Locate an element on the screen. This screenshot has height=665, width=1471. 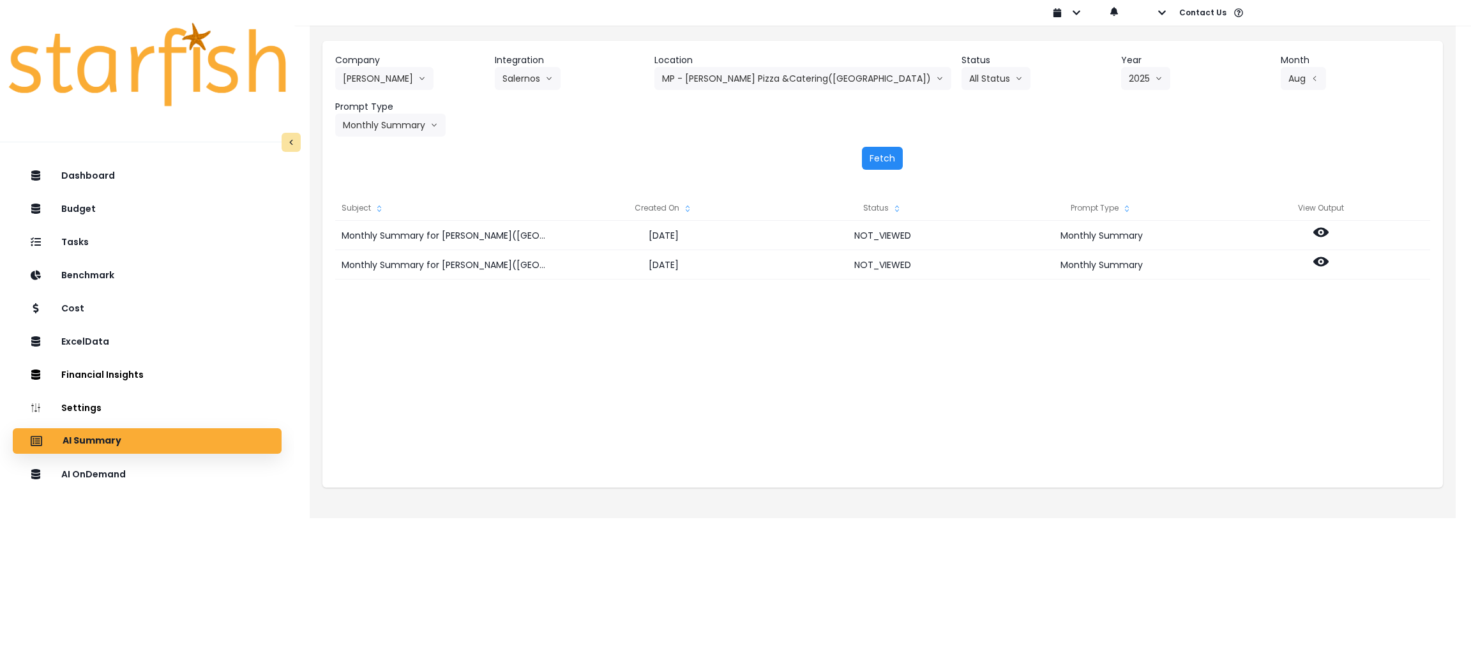
button: Augarrow left line is located at coordinates (1303, 79).